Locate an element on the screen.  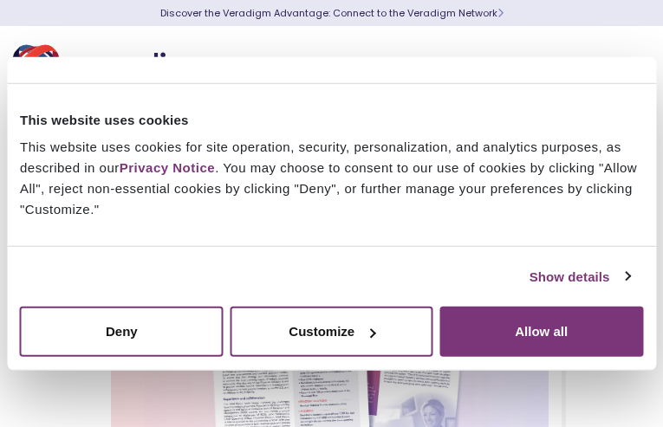
button: Allow all is located at coordinates (541, 332).